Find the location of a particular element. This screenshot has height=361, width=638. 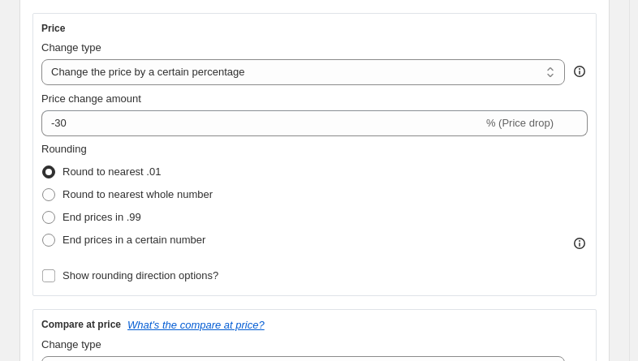

span: Round to nearest whole number is located at coordinates (137, 194).